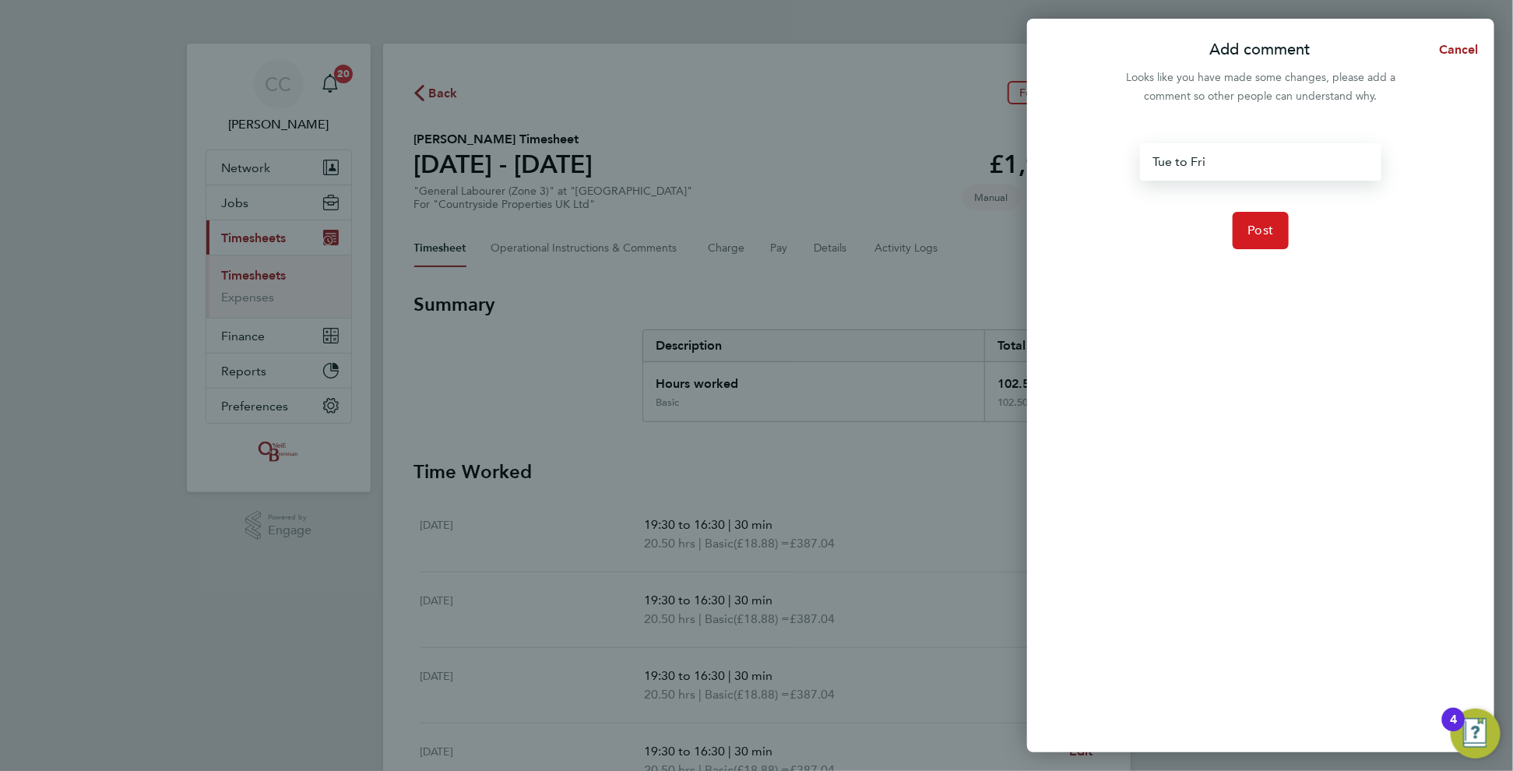 The height and width of the screenshot is (771, 1513). What do you see at coordinates (1261, 231) in the screenshot?
I see `button: Post` at bounding box center [1261, 231].